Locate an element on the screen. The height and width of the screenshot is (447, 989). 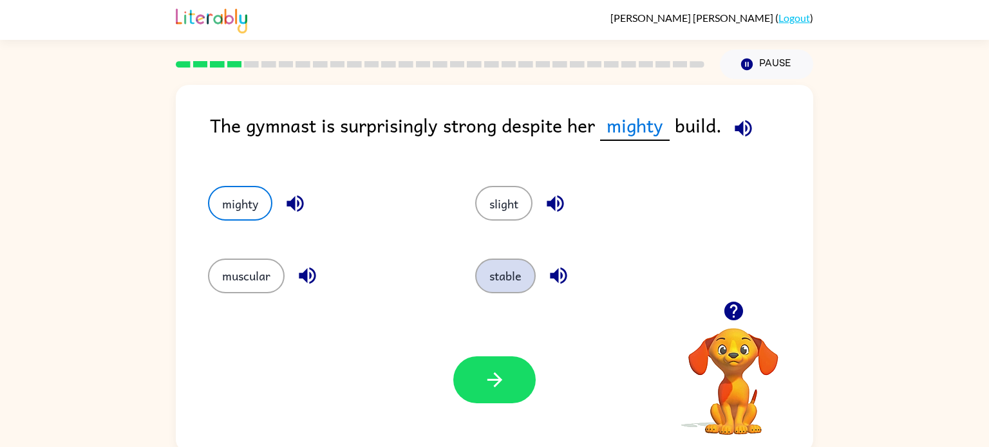
button: stable is located at coordinates (505, 276).